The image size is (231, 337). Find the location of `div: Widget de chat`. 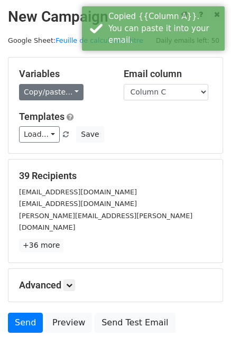

div: Widget de chat is located at coordinates (205, 312).